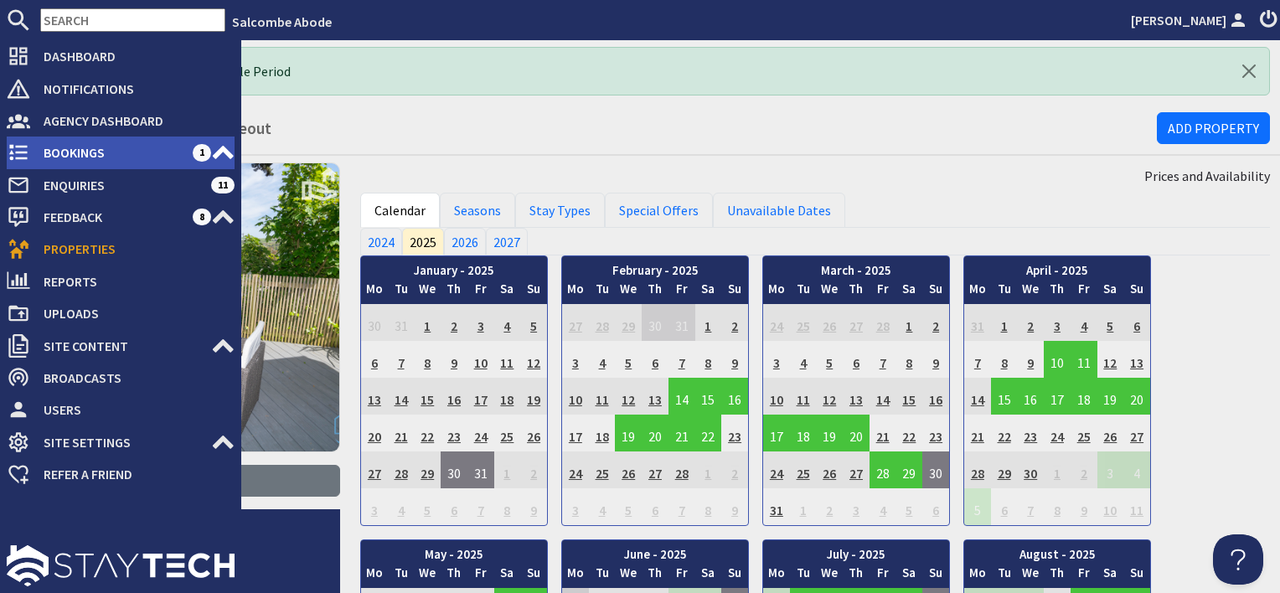  I want to click on th: Th, so click(1058, 576).